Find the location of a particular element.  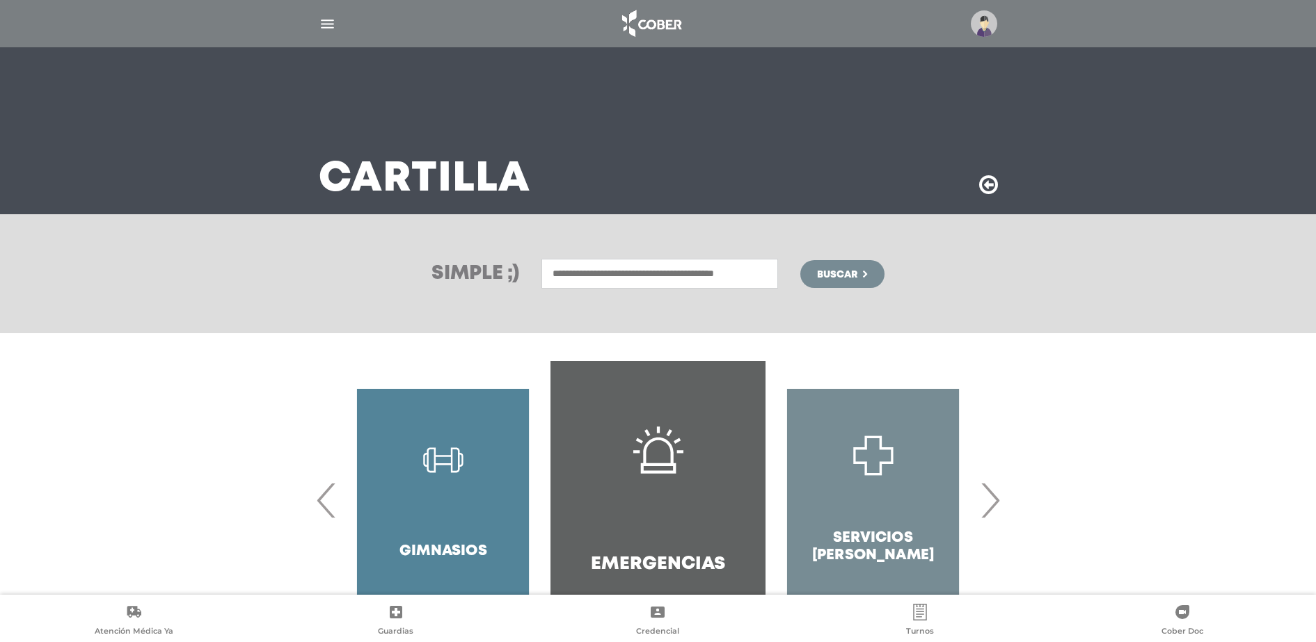

a: Turnos is located at coordinates (920, 621).